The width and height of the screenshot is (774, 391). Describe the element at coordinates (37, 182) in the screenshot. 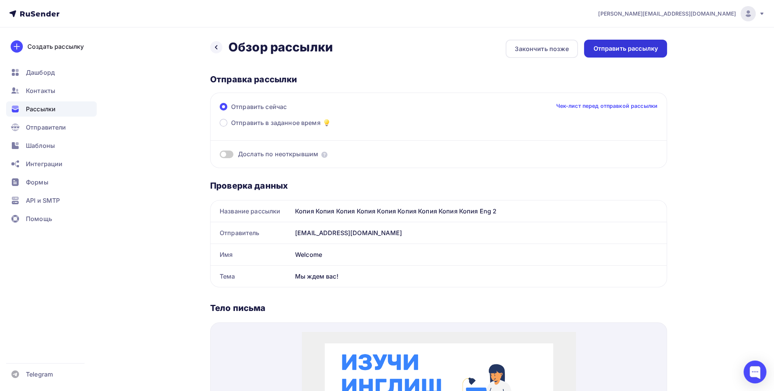

I see `span: Формы` at that location.